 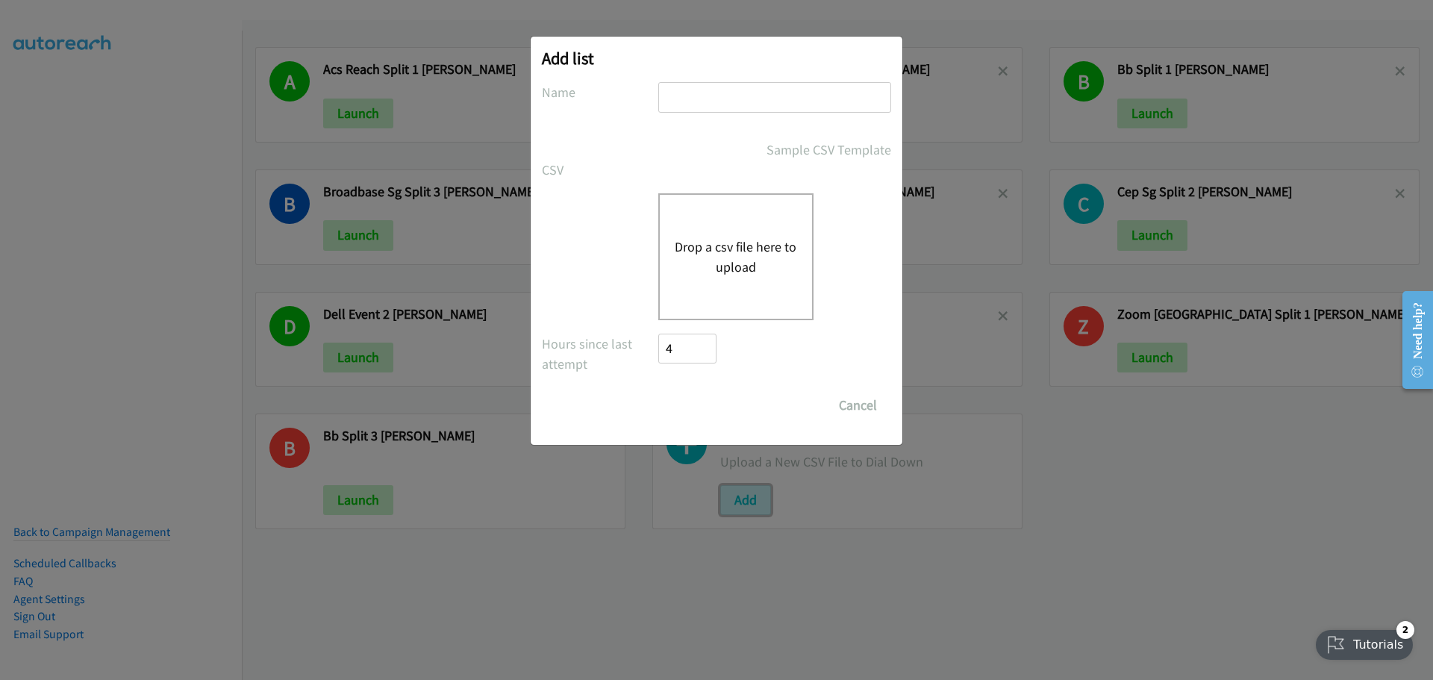 What do you see at coordinates (600, 354) in the screenshot?
I see `label: Hours since last attempt` at bounding box center [600, 354].